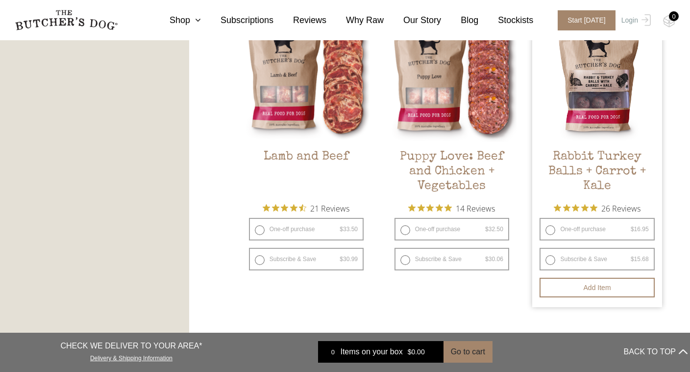  Describe the element at coordinates (306, 208) in the screenshot. I see `button: Rated 4.6 out of 5 stars from 21 reviews. Jump to reviews.` at that location.